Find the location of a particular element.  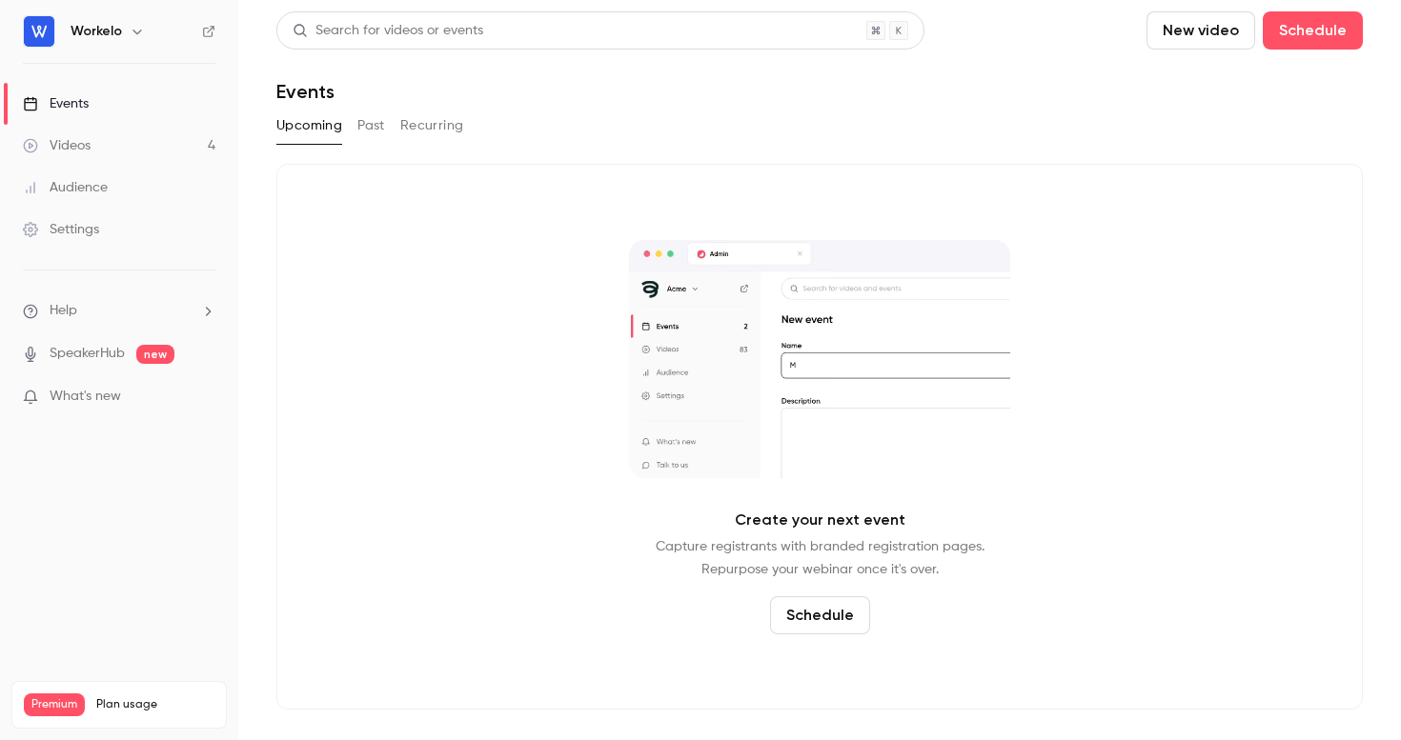

p: Capture registrants with branded registration pages. Repurpose your webinar once it's over. is located at coordinates (819, 558).